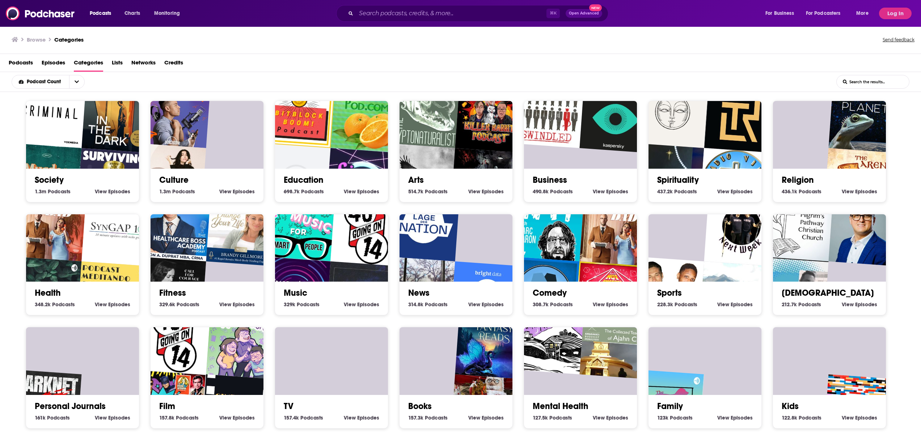 This screenshot has width=921, height=438. I want to click on span: 228.3k, so click(665, 304).